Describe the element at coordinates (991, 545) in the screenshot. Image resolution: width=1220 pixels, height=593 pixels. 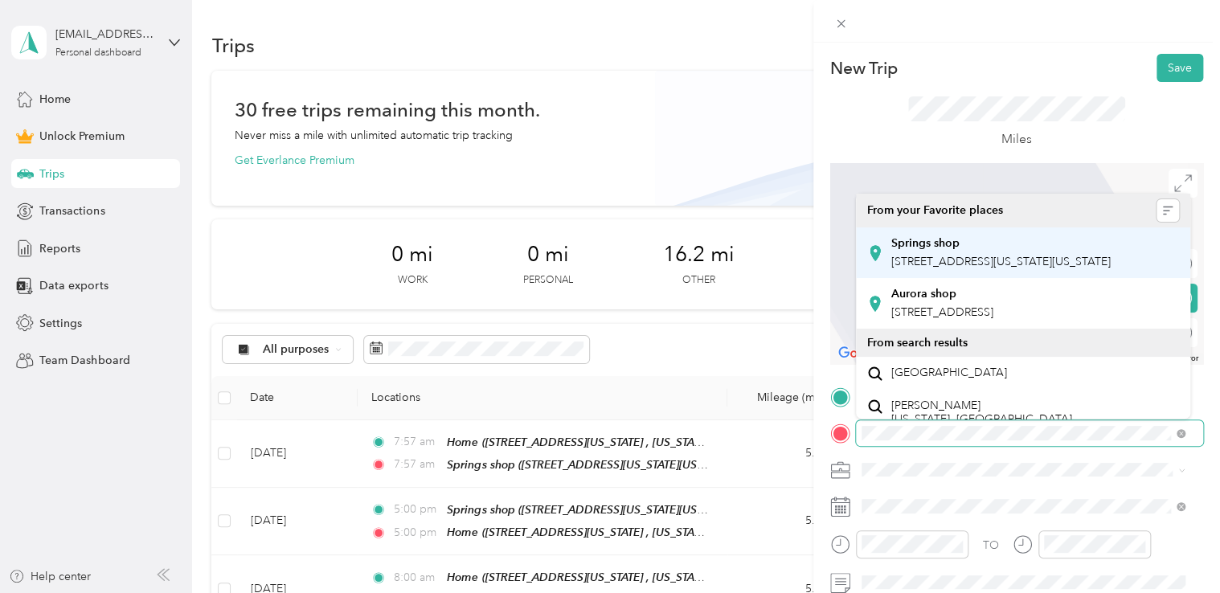
I see `div: TO` at that location.